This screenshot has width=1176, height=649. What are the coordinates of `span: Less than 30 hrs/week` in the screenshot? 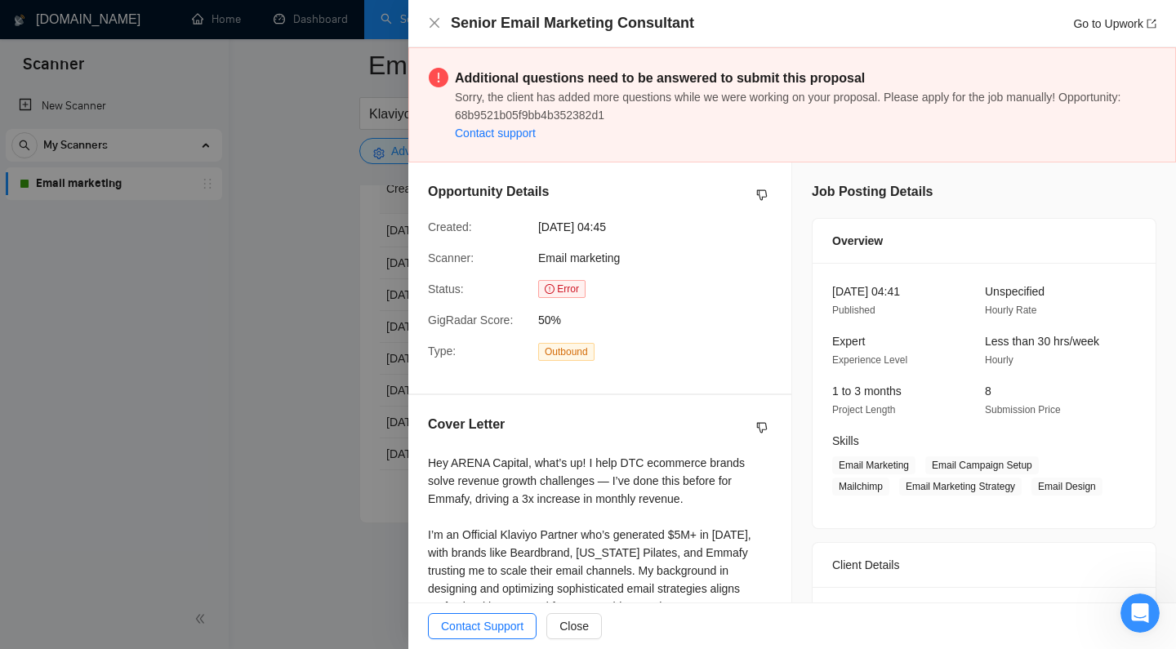 It's located at (1042, 341).